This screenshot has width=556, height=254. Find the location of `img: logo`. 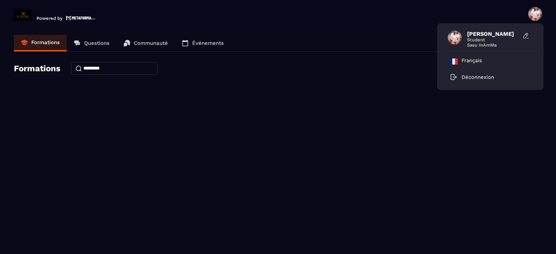

img: logo is located at coordinates (81, 18).